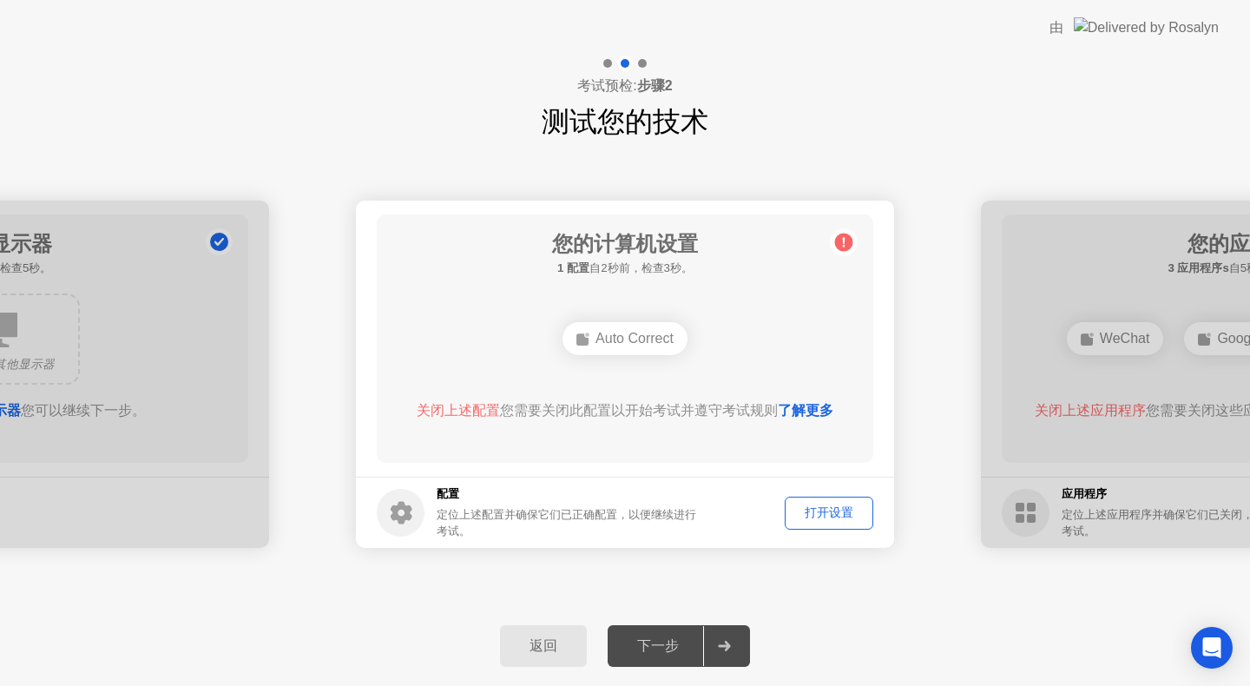  I want to click on div: Open Intercom Messenger, so click(1212, 647).